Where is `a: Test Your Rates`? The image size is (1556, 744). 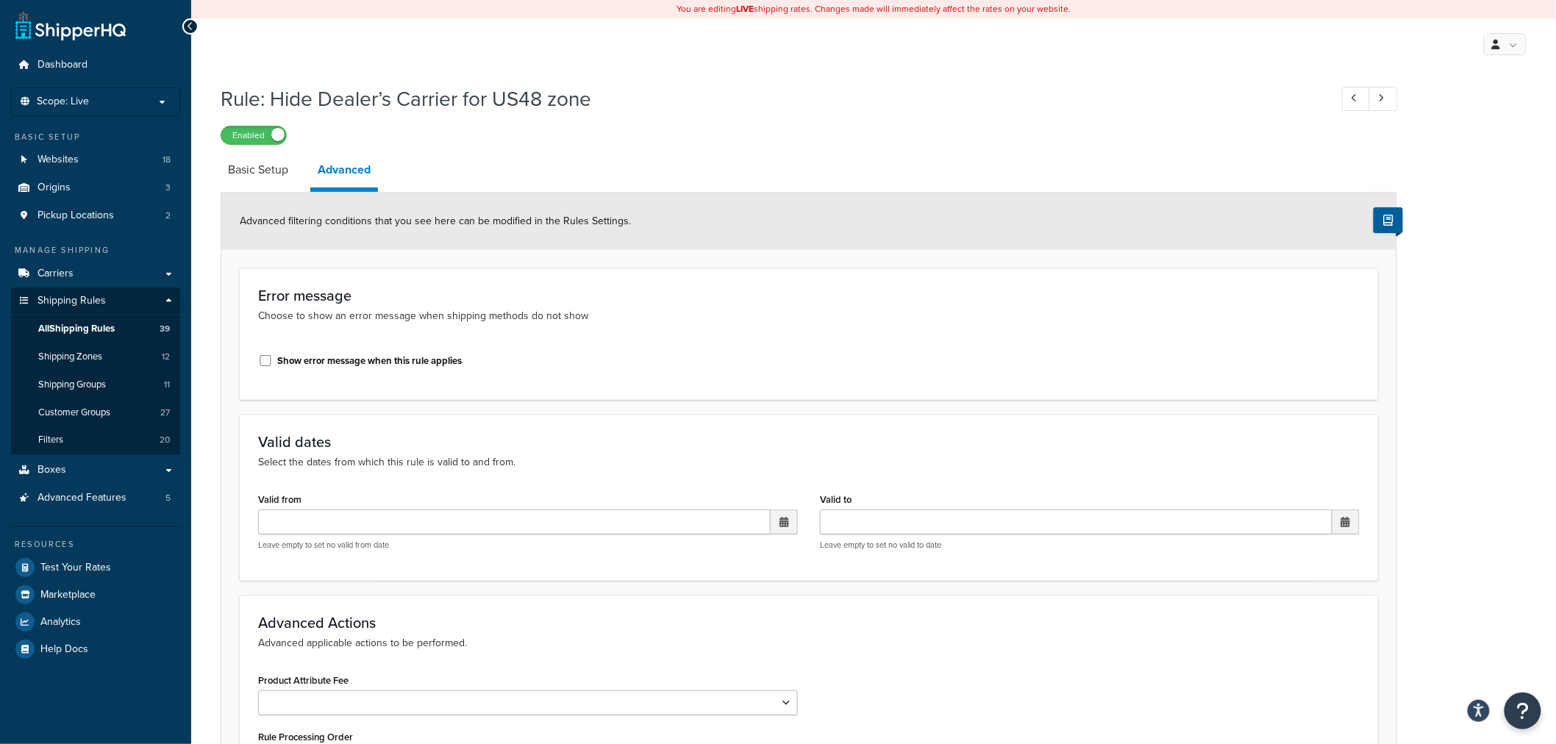 a: Test Your Rates is located at coordinates (96, 568).